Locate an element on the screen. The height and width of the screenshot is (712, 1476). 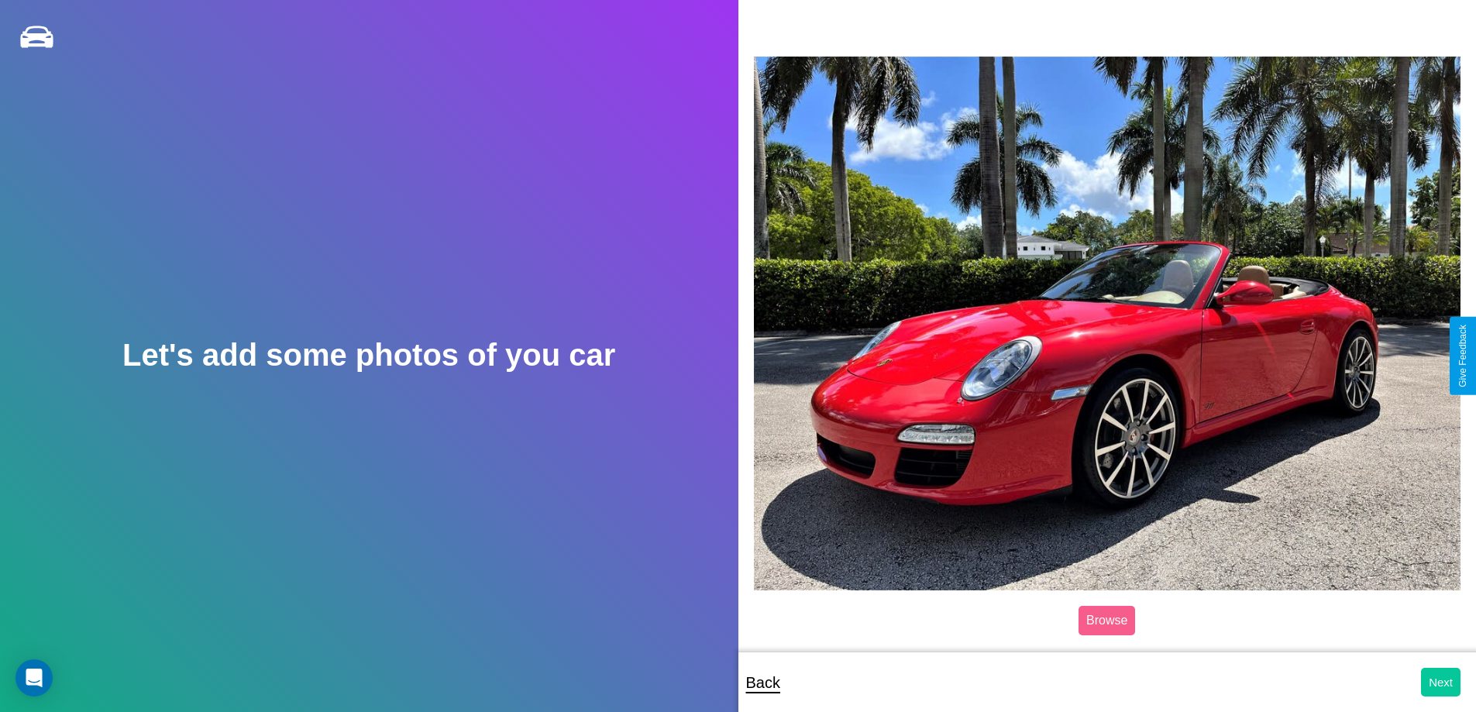
h2: Let's add some photos of you car is located at coordinates (369, 355).